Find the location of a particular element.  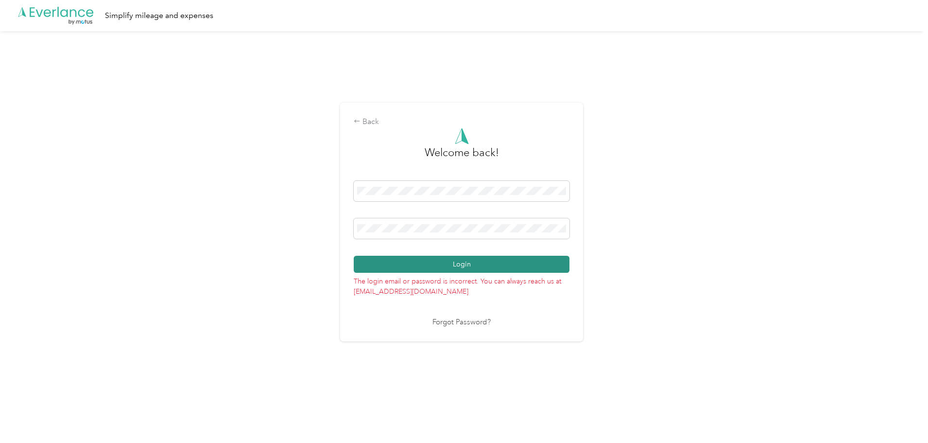

div: Back is located at coordinates (462, 122).